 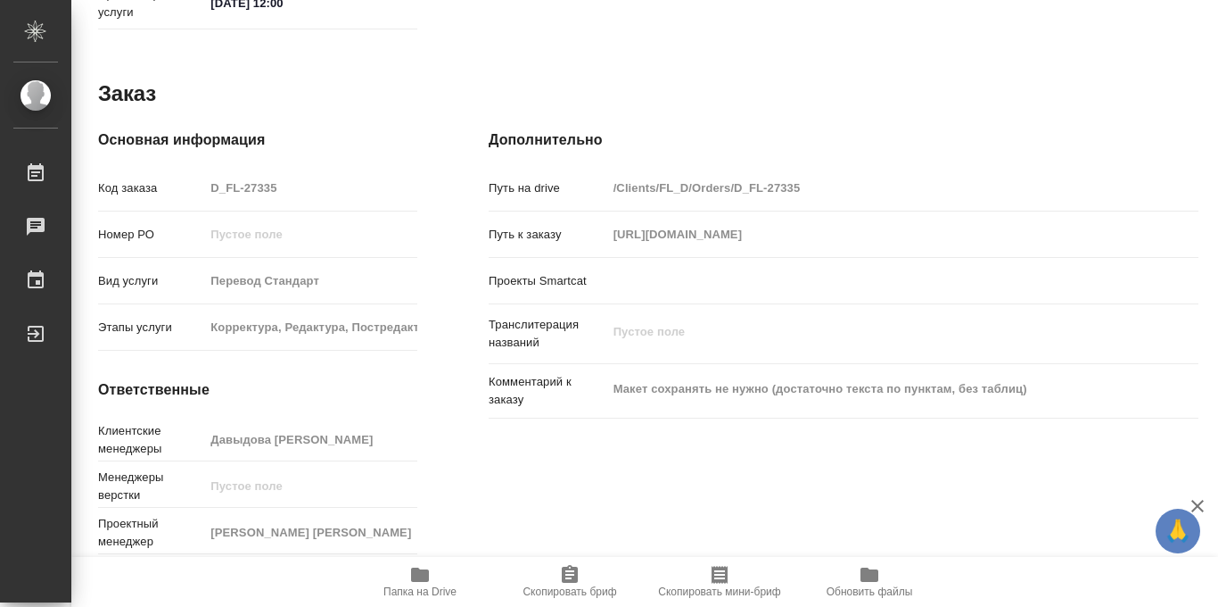 I want to click on button: Папка на Drive, so click(x=420, y=582).